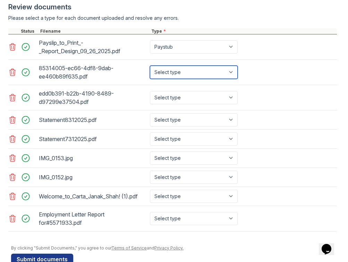 The image size is (348, 262). Describe the element at coordinates (29, 31) in the screenshot. I see `div: Status` at that location.